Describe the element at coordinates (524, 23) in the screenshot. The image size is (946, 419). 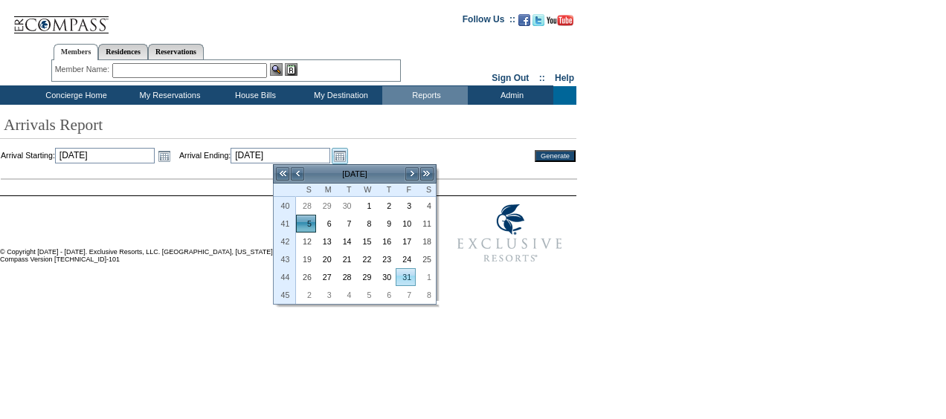
I see `a: Become our fan on Facebook` at that location.